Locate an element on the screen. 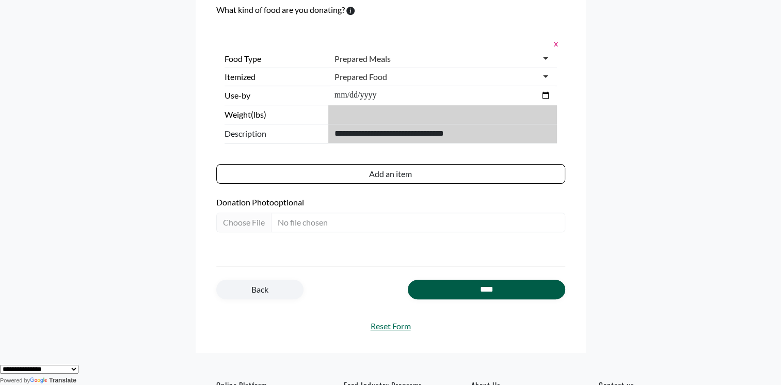 Image resolution: width=781 pixels, height=385 pixels. label: Use-by is located at coordinates (274, 95).